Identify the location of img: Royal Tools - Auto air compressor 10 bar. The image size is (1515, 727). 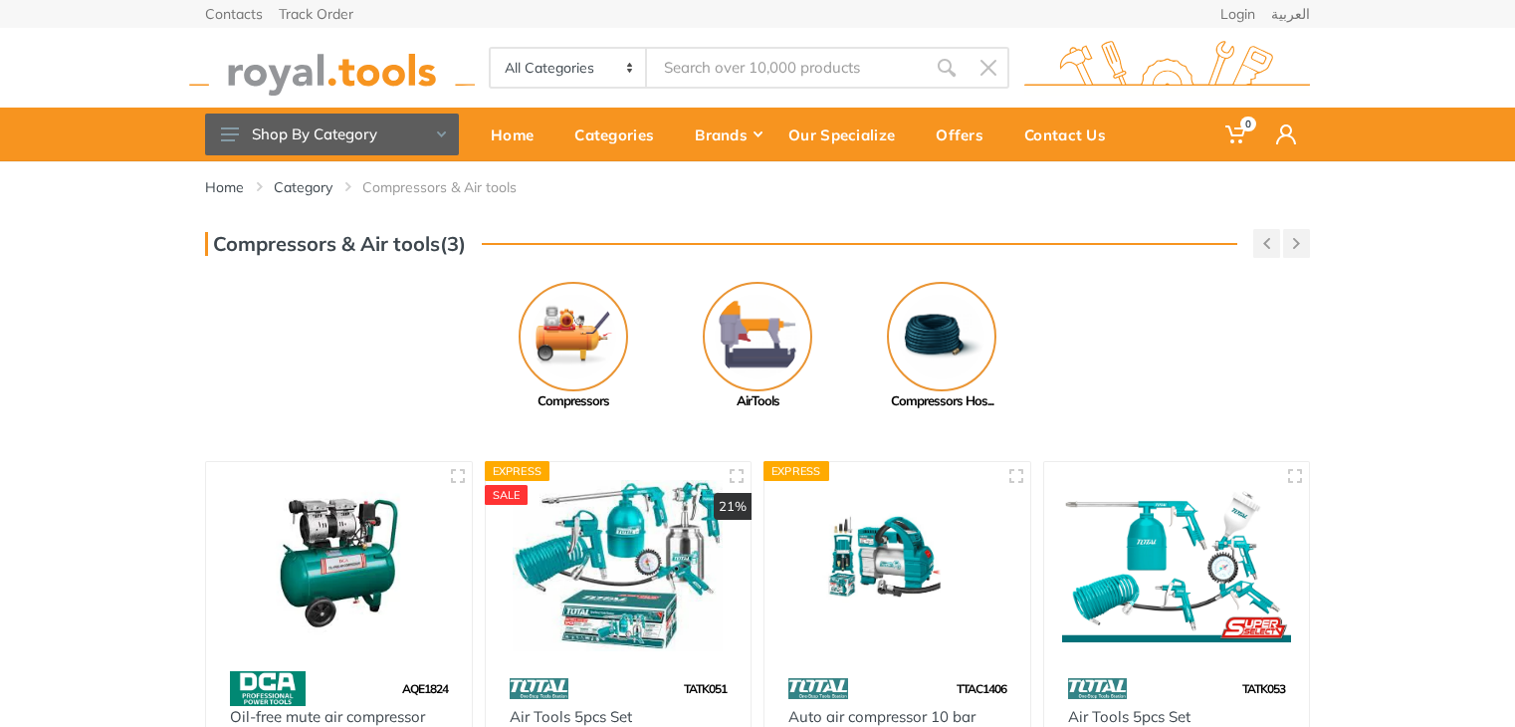
(897, 566).